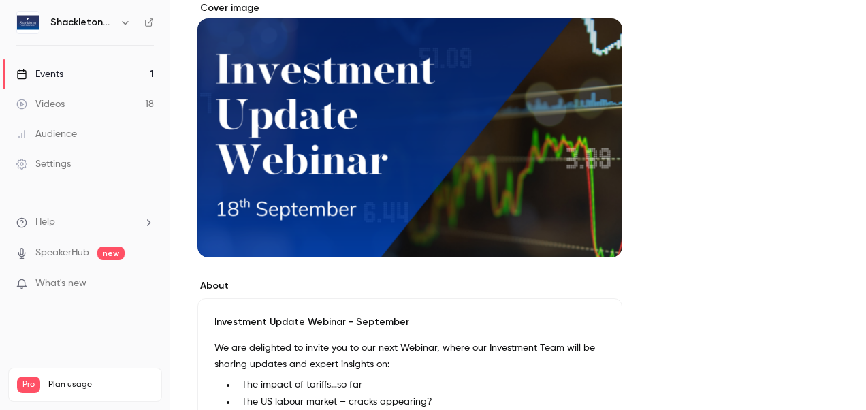  What do you see at coordinates (62, 253) in the screenshot?
I see `a: SpeakerHub` at bounding box center [62, 253].